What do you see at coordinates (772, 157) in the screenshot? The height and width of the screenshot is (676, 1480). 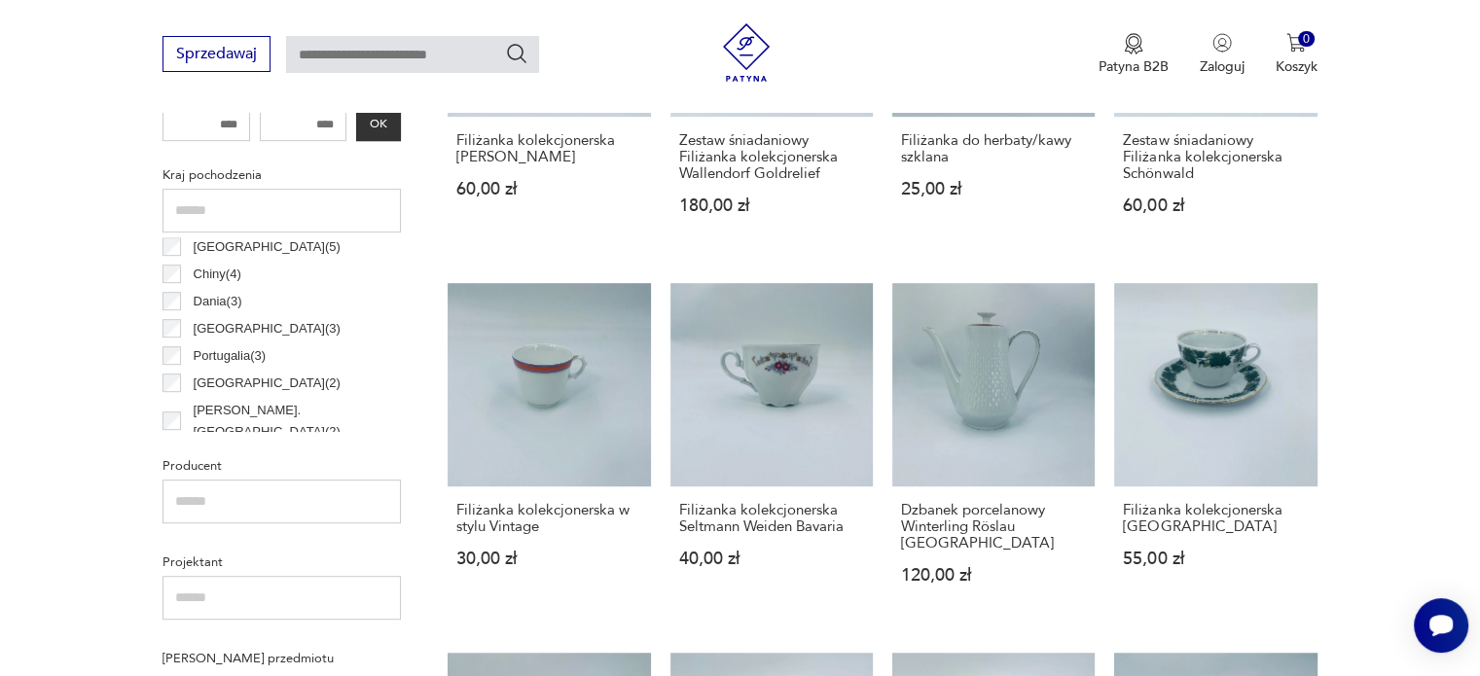 I see `h3: Zestaw śniadaniowy Filiżanka kolekcjonerska Wallendorf Goldrelief` at bounding box center [772, 157].